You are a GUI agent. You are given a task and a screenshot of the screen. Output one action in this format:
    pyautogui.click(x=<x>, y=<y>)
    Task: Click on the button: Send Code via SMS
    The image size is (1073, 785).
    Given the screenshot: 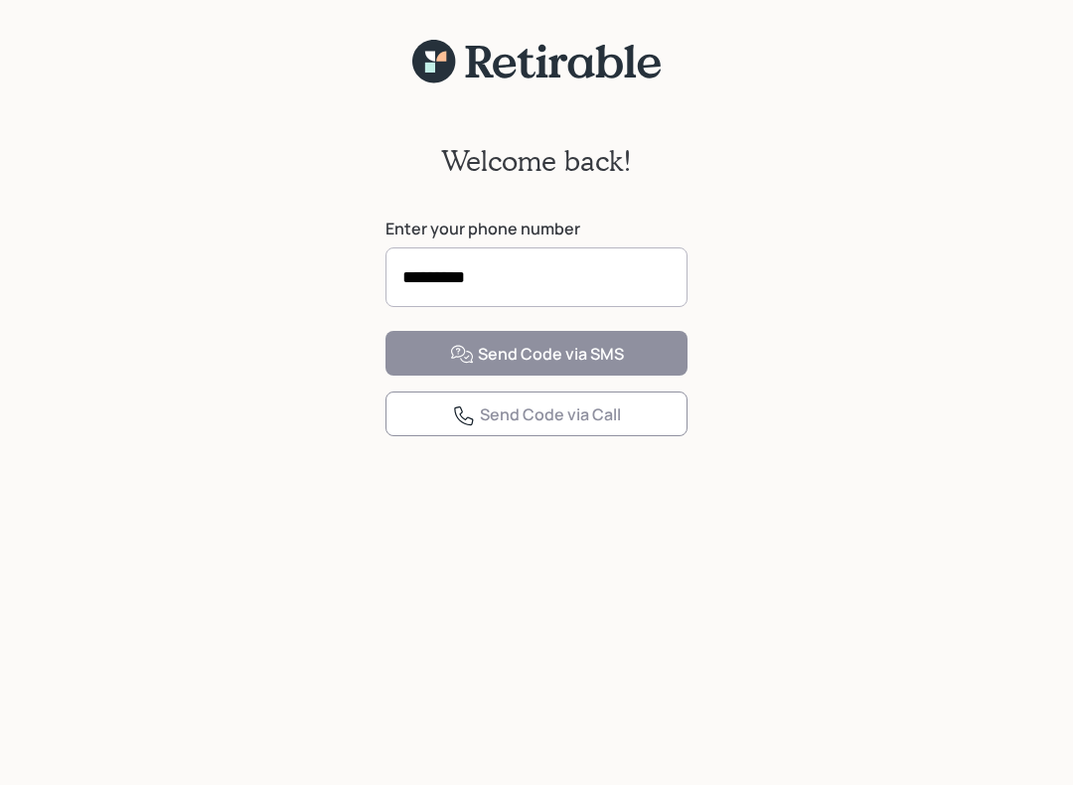 What is the action you would take?
    pyautogui.click(x=537, y=353)
    